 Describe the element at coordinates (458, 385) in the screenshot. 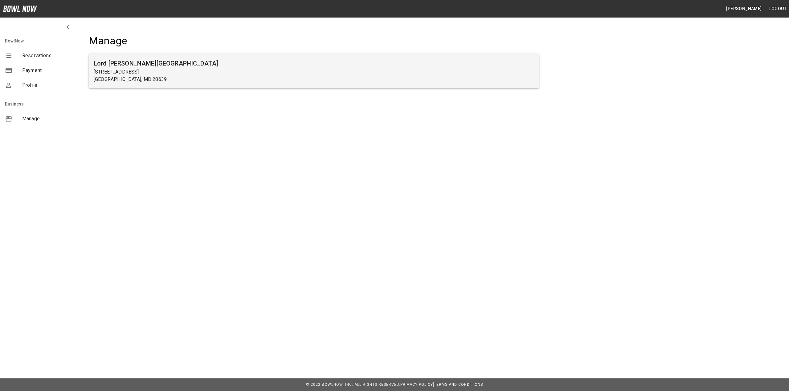

I see `a: Terms and Conditions` at that location.